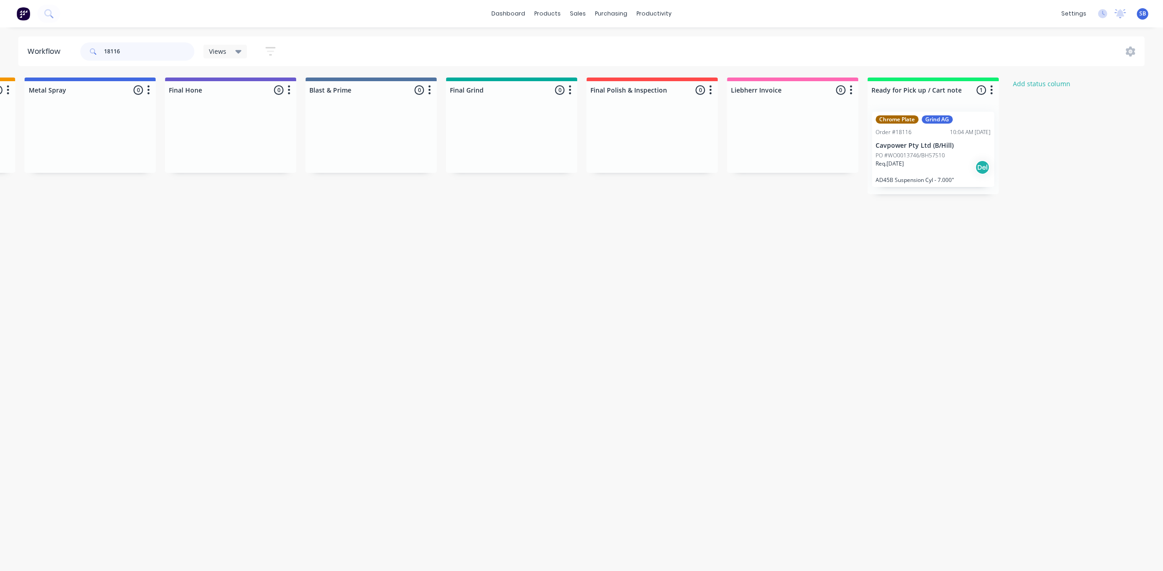 Image resolution: width=1163 pixels, height=571 pixels. I want to click on span: SB, so click(1142, 14).